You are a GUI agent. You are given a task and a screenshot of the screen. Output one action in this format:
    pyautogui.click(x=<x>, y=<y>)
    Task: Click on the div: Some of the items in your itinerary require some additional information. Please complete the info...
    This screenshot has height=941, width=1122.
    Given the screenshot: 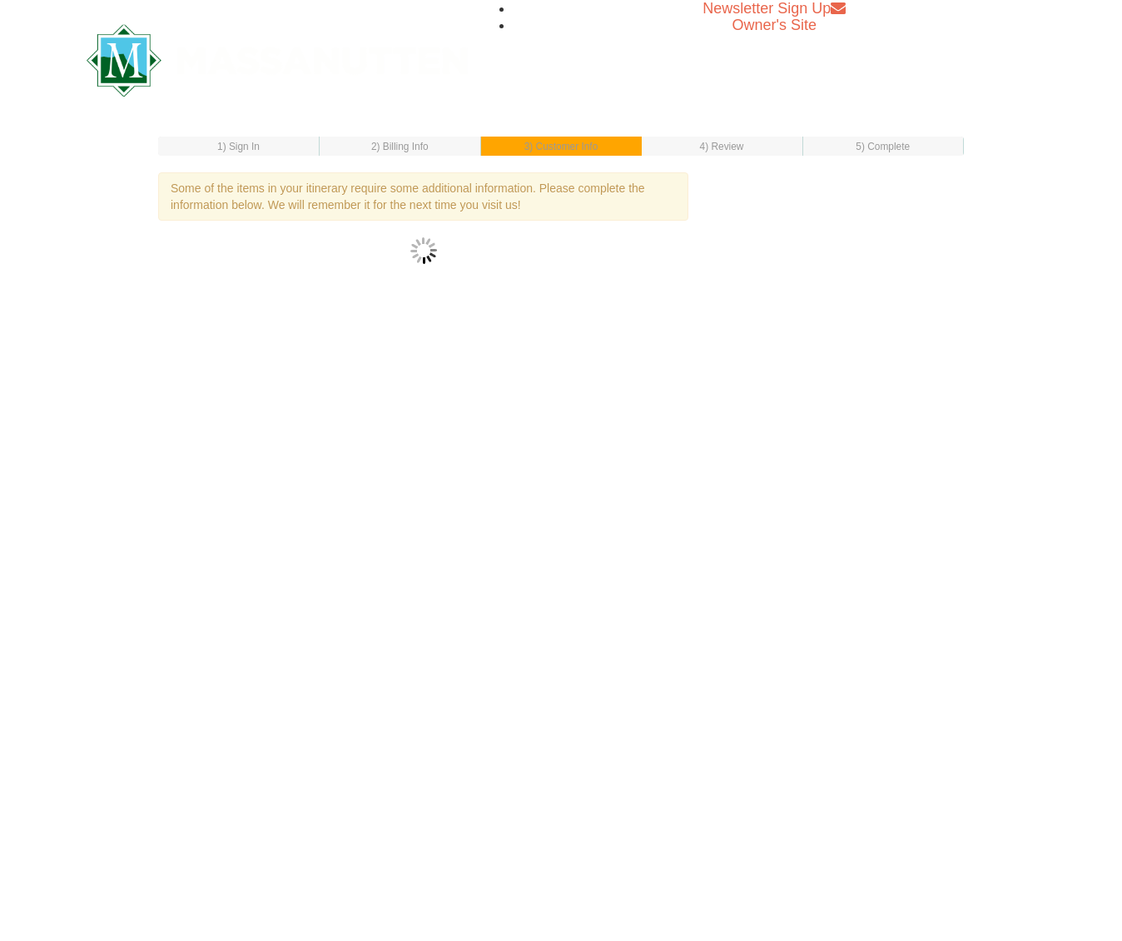 What is the action you would take?
    pyautogui.click(x=423, y=196)
    